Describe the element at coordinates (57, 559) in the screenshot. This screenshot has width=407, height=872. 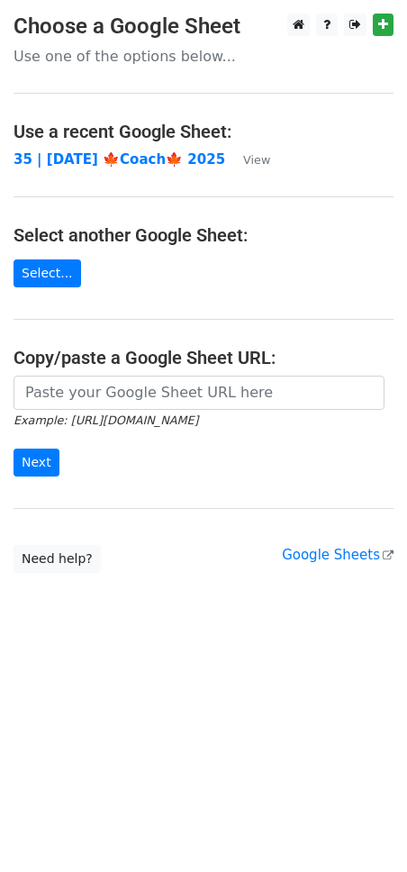
I see `a: Need help?` at that location.